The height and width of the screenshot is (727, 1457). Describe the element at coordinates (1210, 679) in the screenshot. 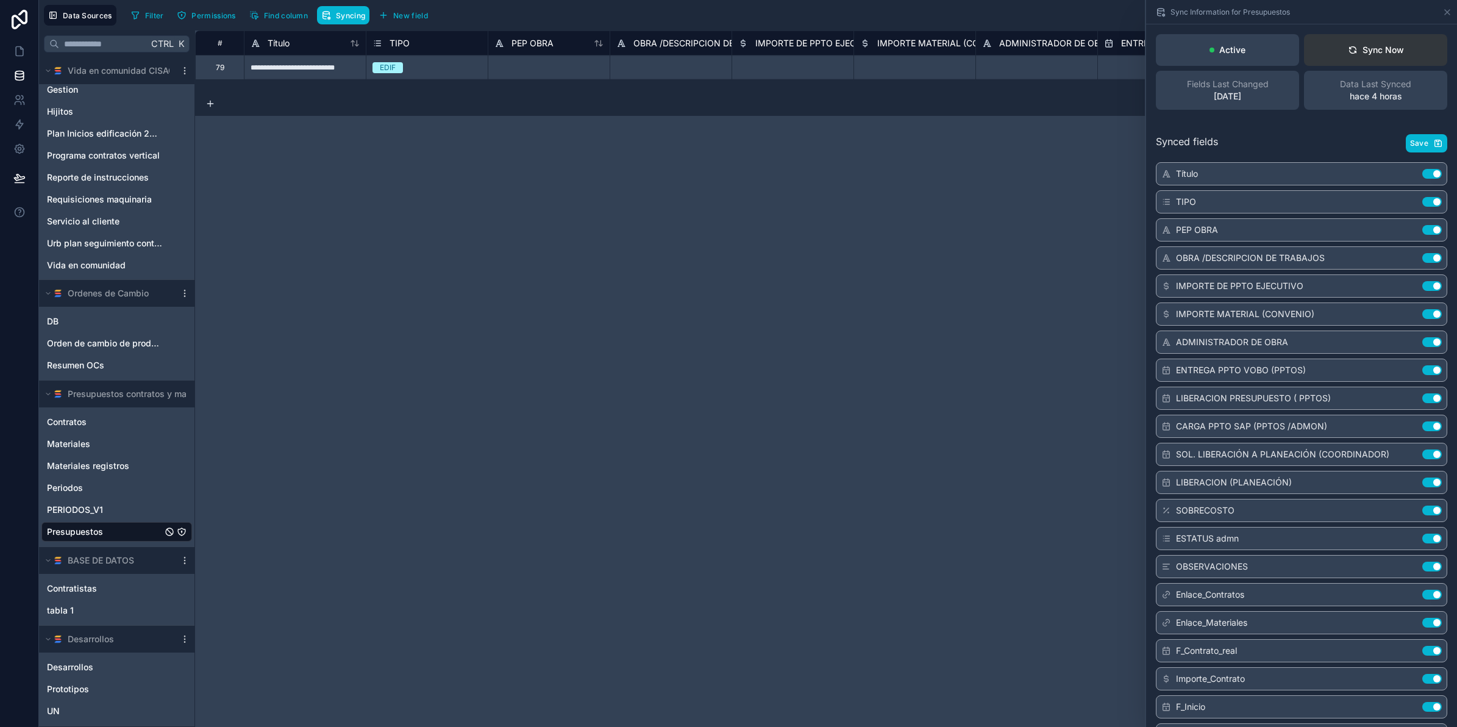

I see `span: Importe_Contrato` at that location.